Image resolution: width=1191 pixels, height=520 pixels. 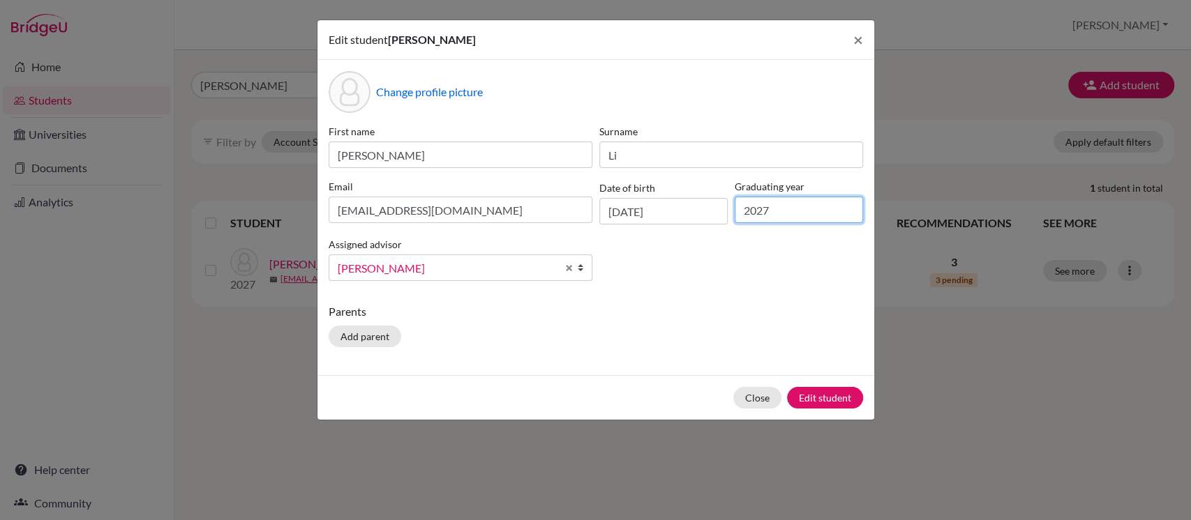 What do you see at coordinates (663, 211) in the screenshot?
I see `input: dd/mm/yyyy` at bounding box center [663, 211].